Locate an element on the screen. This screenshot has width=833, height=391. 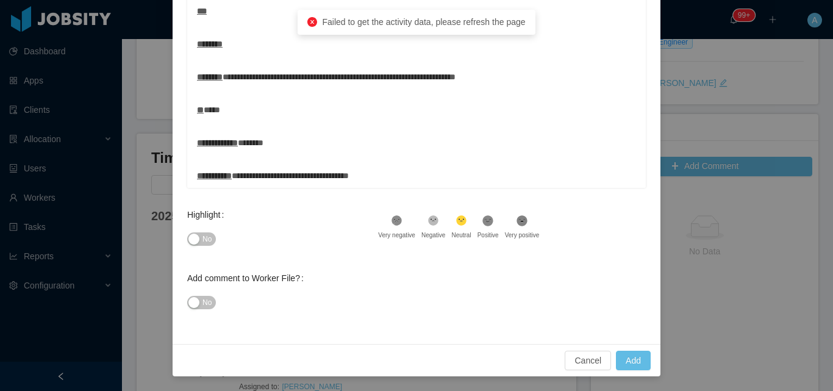
div: Neutral is located at coordinates (461, 235).